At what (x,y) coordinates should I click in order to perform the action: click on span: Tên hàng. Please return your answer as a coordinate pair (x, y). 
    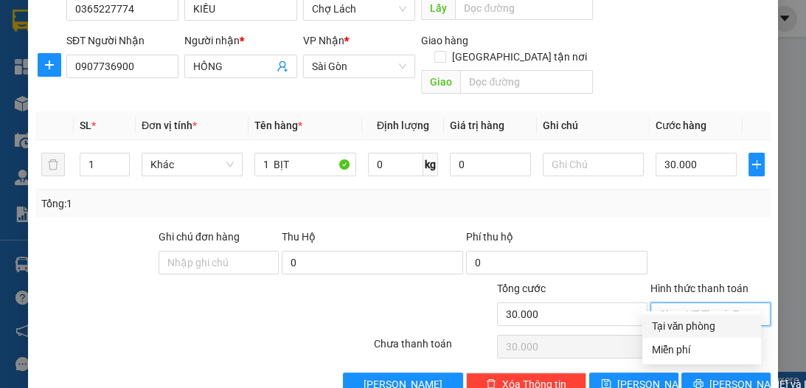
    Looking at the image, I should click on (278, 125).